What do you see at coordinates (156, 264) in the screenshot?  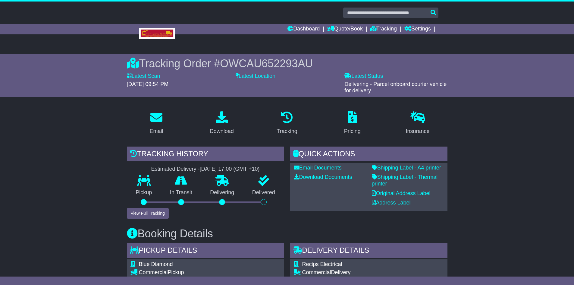 I see `span: Blue Diamond` at bounding box center [156, 264].